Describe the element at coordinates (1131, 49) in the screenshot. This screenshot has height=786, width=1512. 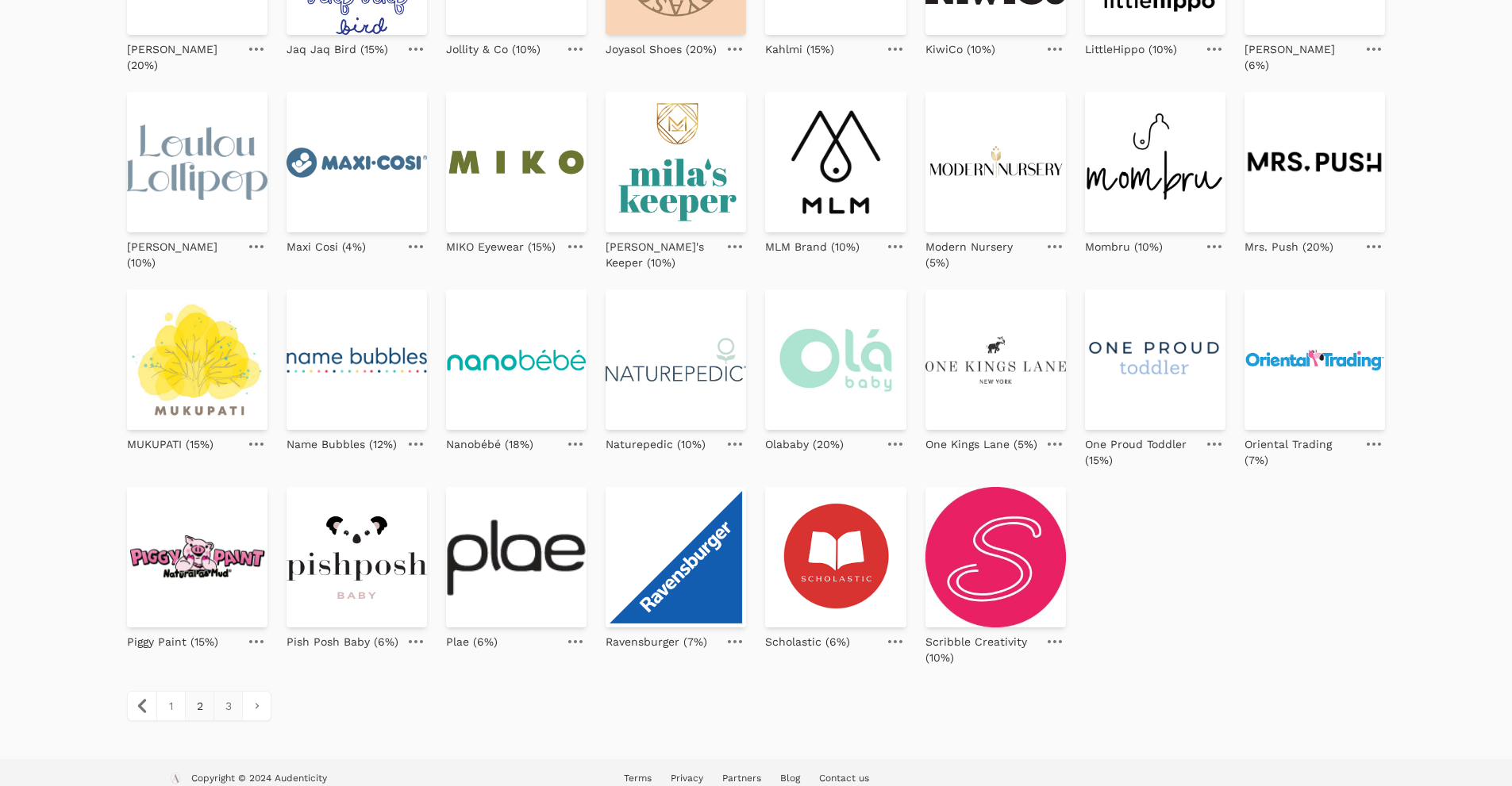
I see `p: LittleHippo (10%)` at that location.